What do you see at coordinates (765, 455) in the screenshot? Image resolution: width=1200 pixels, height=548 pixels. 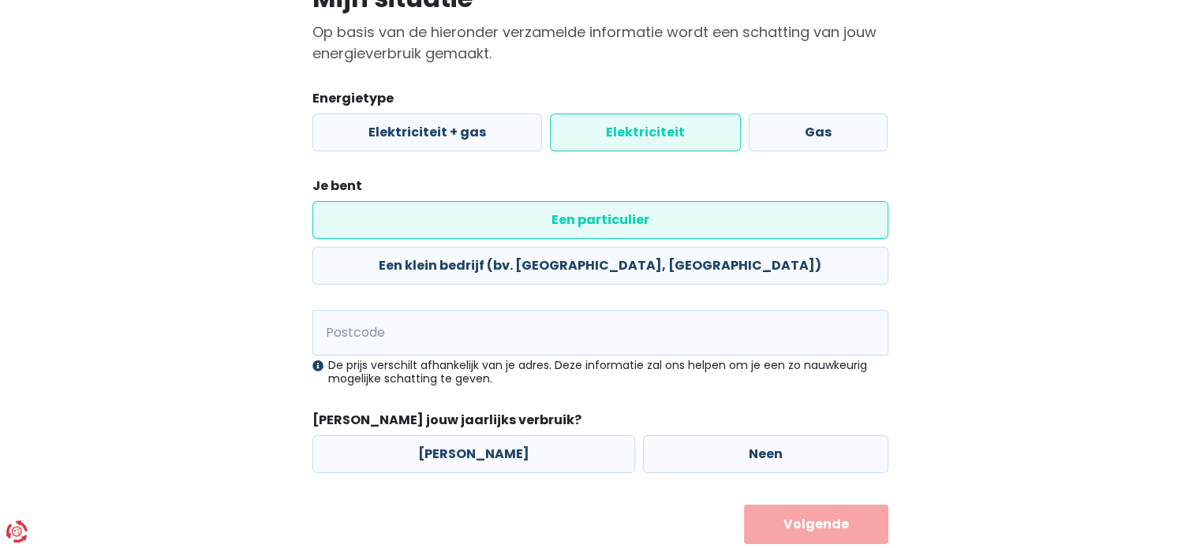 I see `label: Neen` at bounding box center [765, 455].